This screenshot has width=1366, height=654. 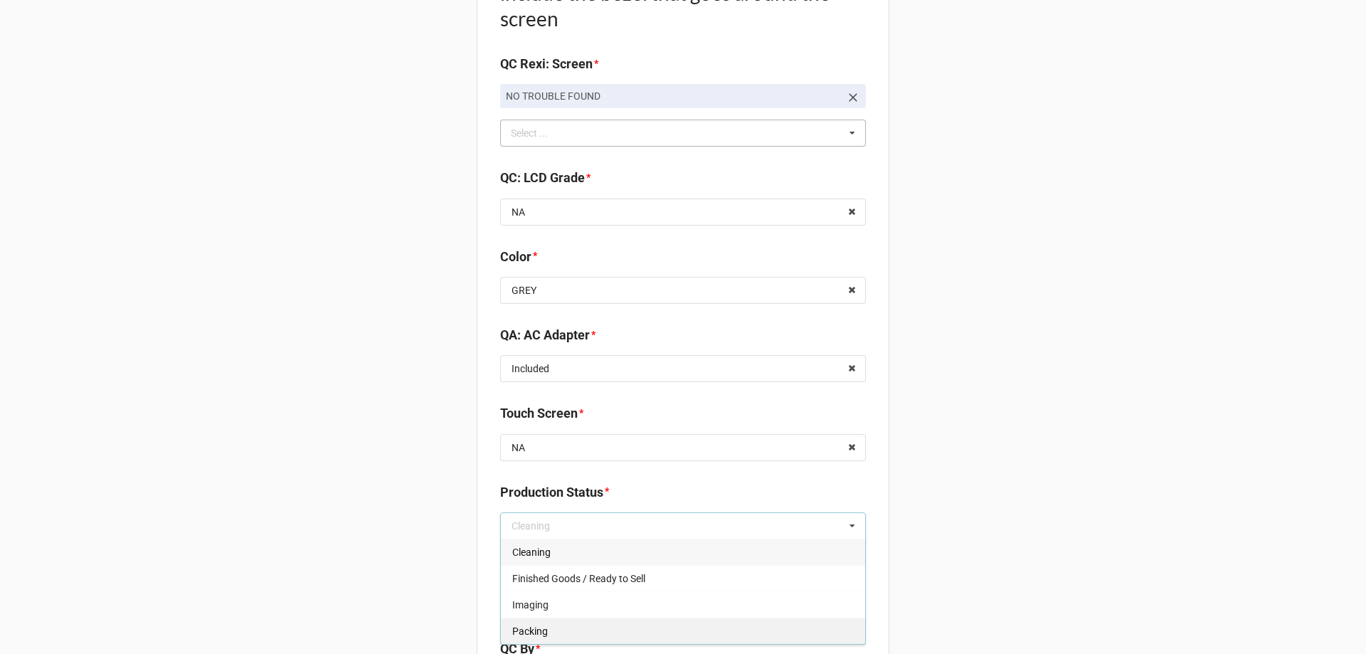 What do you see at coordinates (538, 133) in the screenshot?
I see `div: Select ...` at bounding box center [538, 133].